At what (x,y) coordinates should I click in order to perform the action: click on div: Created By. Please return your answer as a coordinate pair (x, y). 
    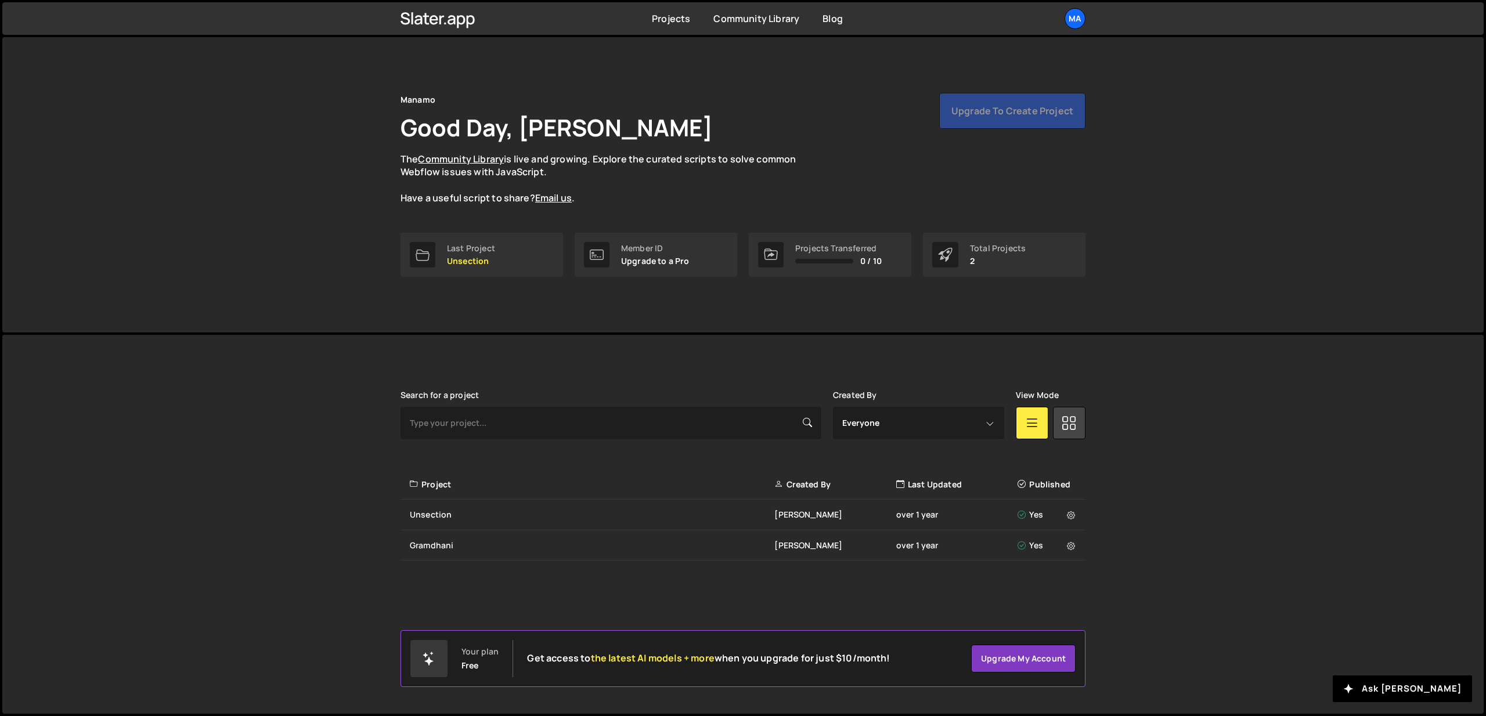
    Looking at the image, I should click on (835, 485).